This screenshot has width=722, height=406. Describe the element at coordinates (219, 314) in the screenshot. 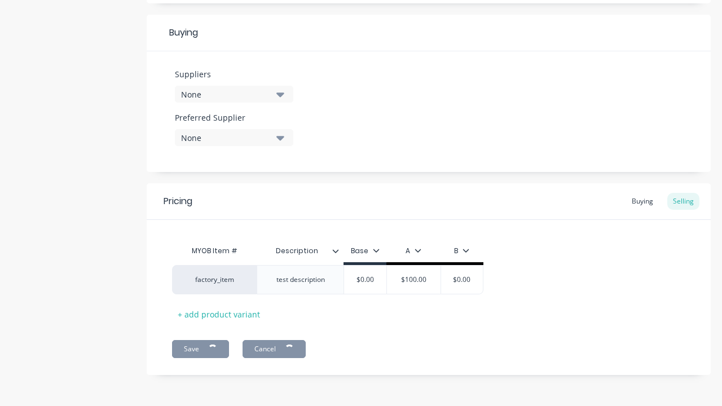

I see `div: + add product variant` at that location.